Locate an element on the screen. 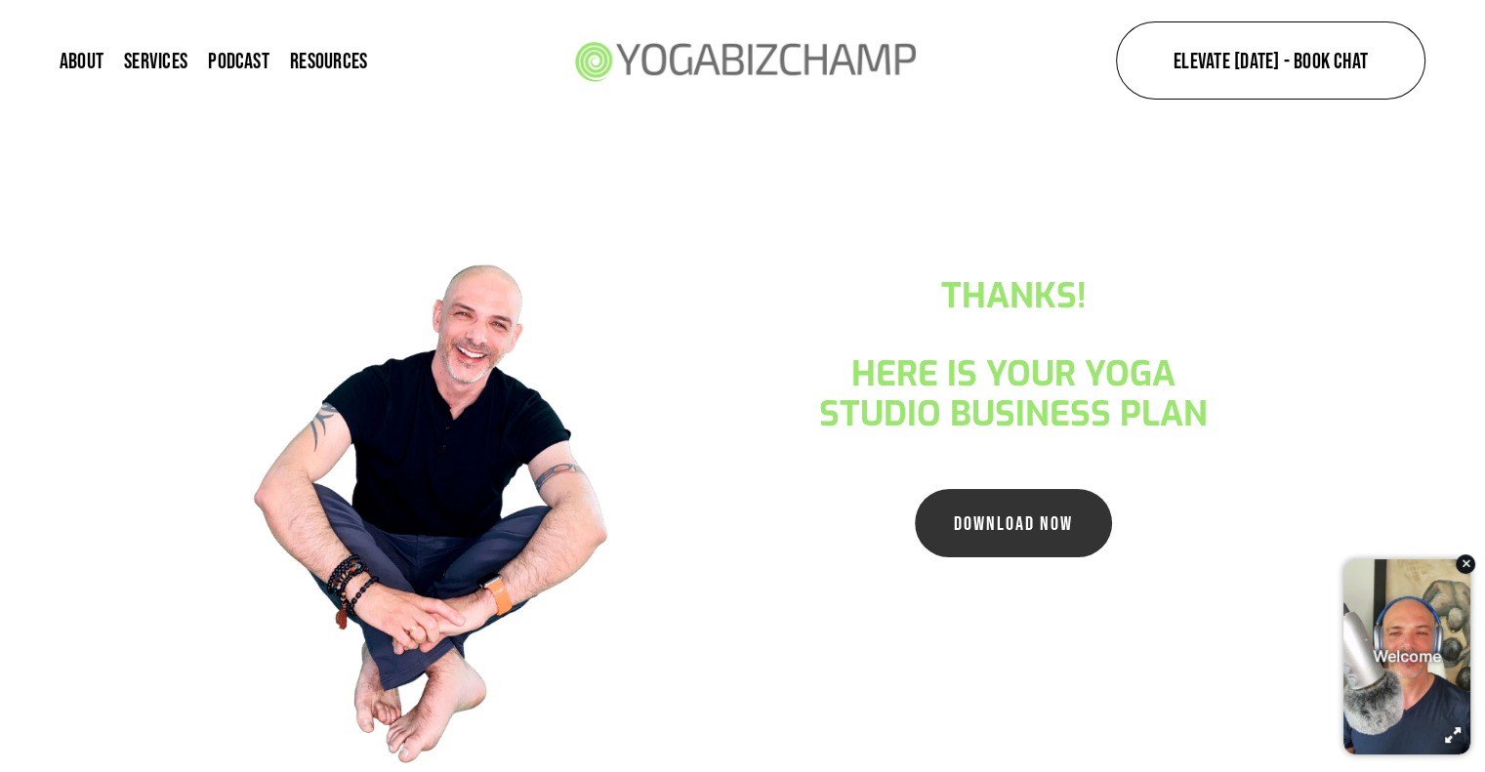  a: Podcast is located at coordinates (238, 60).